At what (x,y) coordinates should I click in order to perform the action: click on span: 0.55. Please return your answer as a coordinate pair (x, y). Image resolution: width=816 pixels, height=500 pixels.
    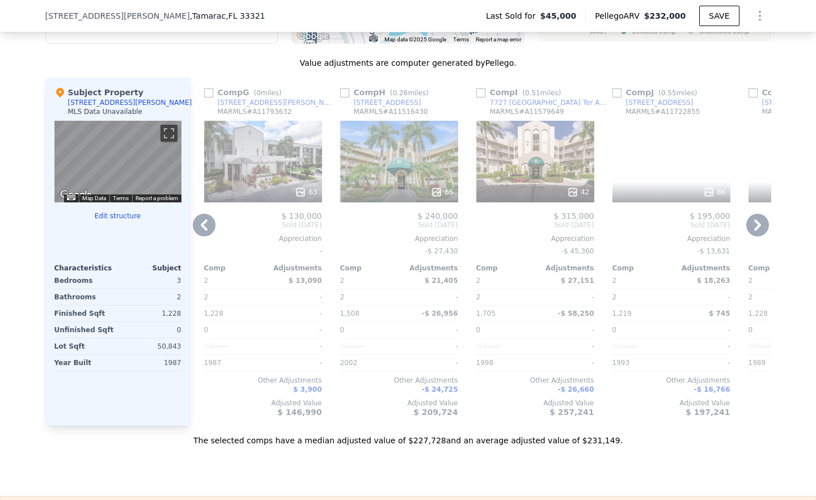
    Looking at the image, I should click on (669, 93).